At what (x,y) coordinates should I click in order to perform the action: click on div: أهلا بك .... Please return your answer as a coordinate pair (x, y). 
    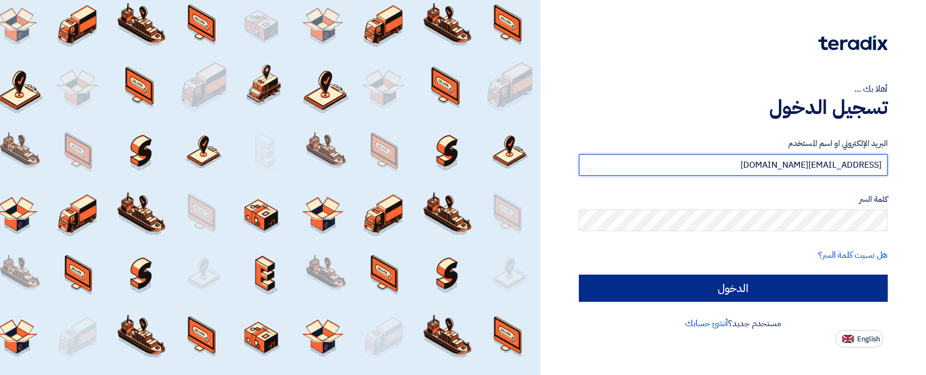
    Looking at the image, I should click on (733, 89).